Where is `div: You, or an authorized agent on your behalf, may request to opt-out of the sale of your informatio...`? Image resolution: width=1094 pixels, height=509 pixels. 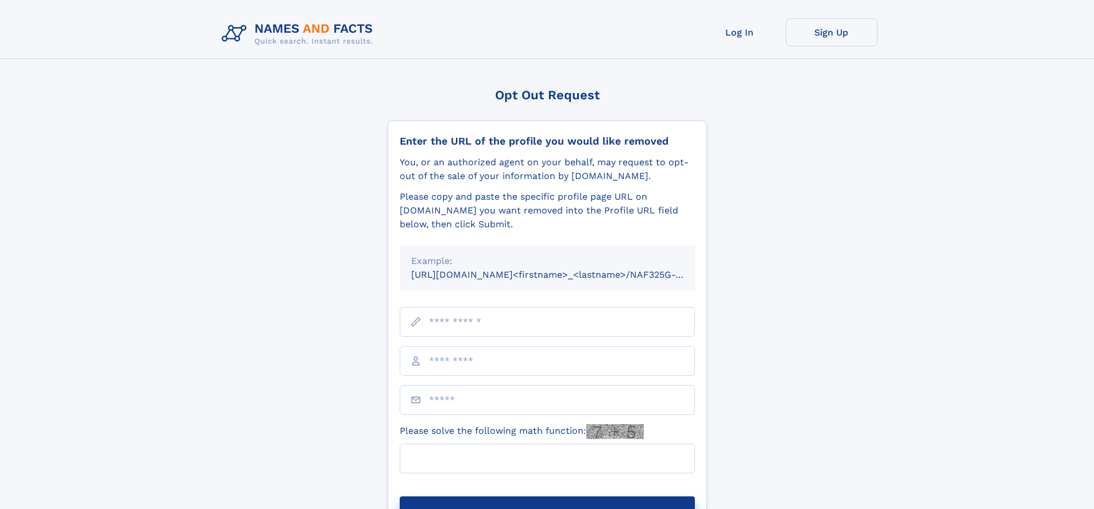
div: You, or an authorized agent on your behalf, may request to opt-out of the sale of your informatio... is located at coordinates (547, 169).